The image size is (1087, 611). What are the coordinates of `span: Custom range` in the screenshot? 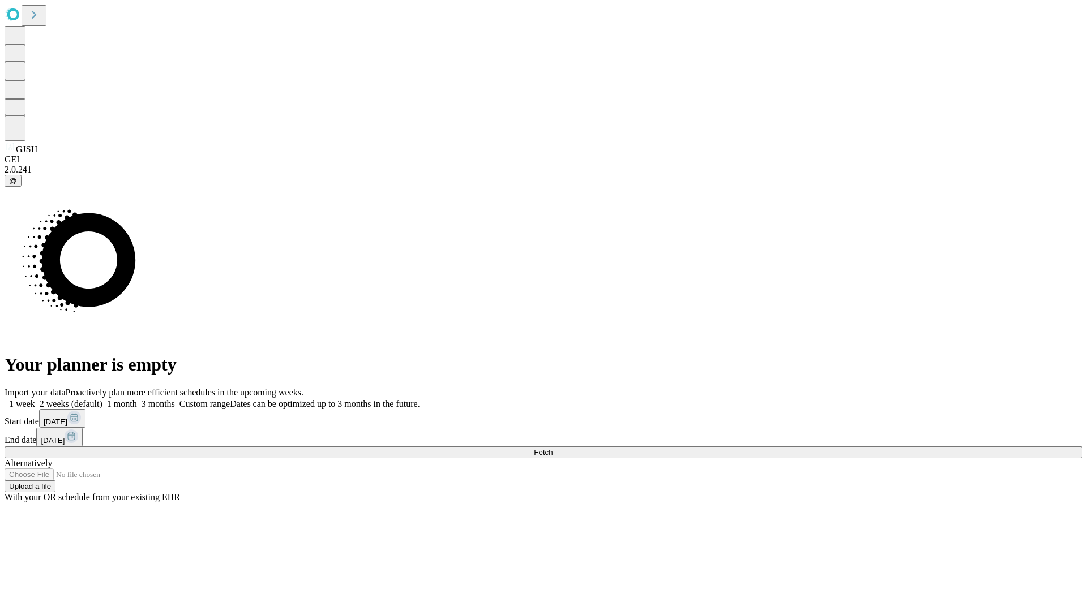 It's located at (204, 404).